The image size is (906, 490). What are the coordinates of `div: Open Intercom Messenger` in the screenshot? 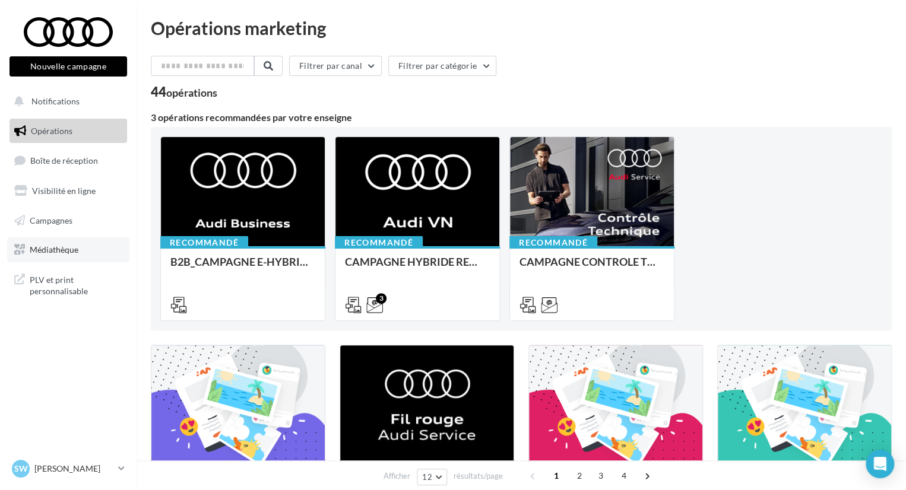 It's located at (879, 464).